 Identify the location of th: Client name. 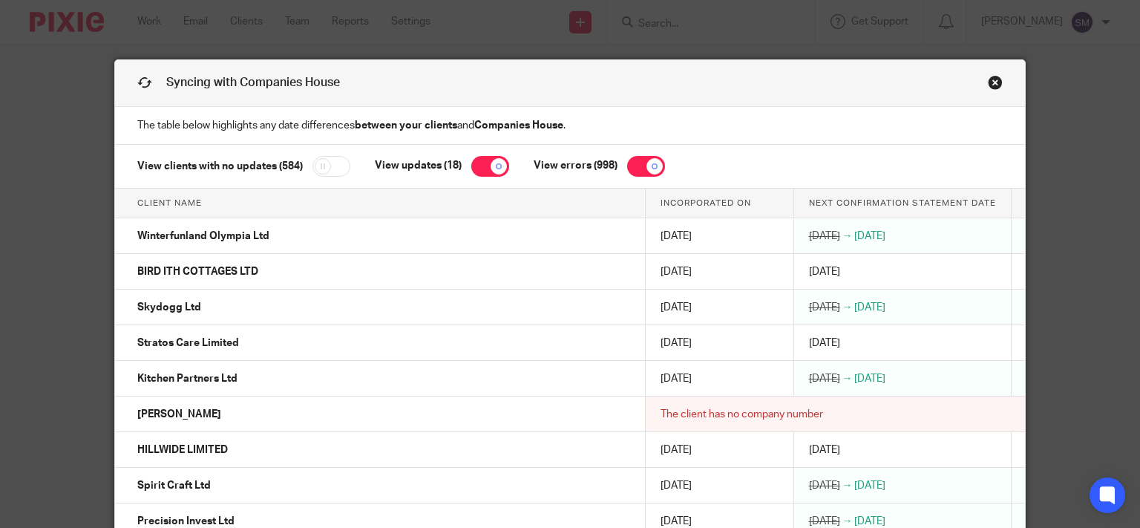
(380, 203).